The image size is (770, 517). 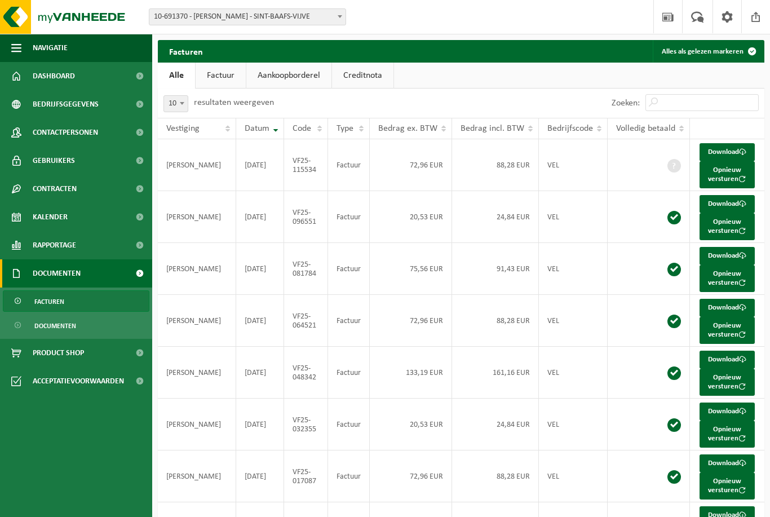 I want to click on span: Dashboard, so click(x=54, y=76).